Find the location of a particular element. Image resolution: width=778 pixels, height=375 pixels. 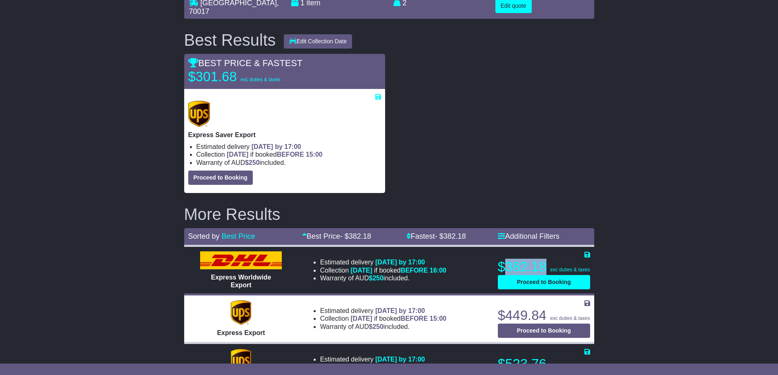

img: DHL: Express Worldwide Export is located at coordinates (241, 261).